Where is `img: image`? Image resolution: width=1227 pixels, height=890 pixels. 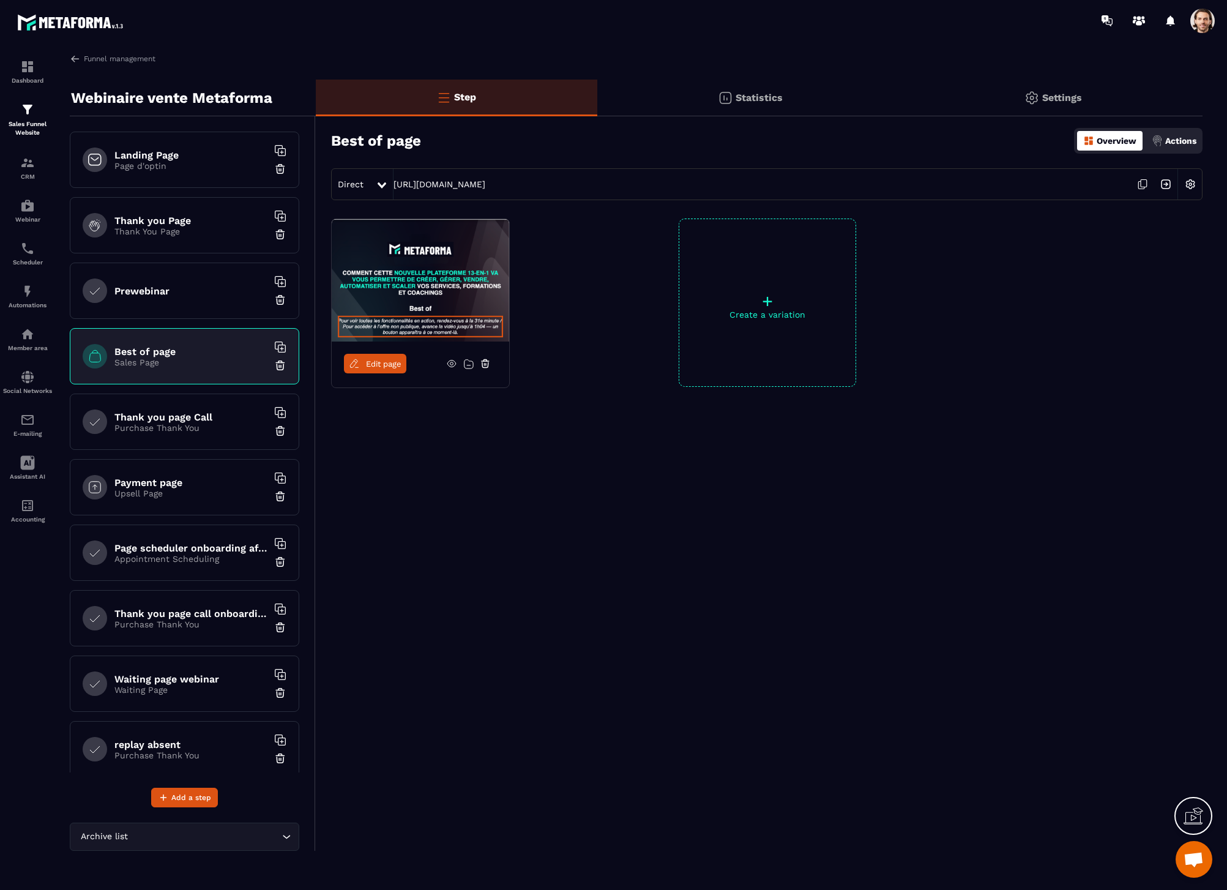
img: image is located at coordinates (420, 280).